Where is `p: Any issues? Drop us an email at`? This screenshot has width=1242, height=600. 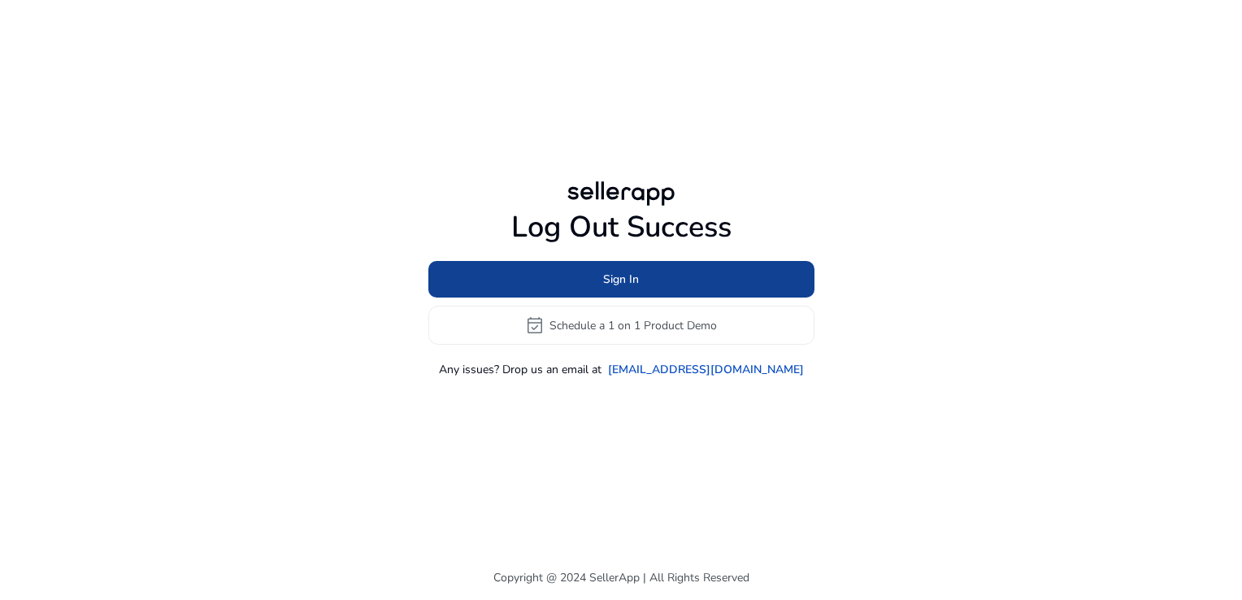 p: Any issues? Drop us an email at is located at coordinates (520, 369).